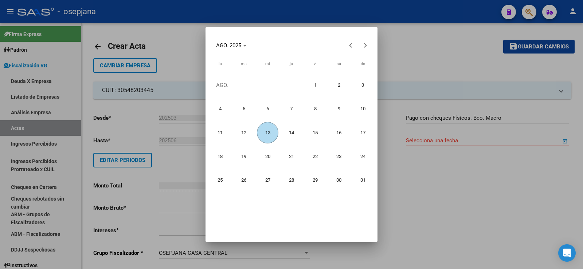 This screenshot has width=583, height=269. I want to click on span: 3, so click(363, 85).